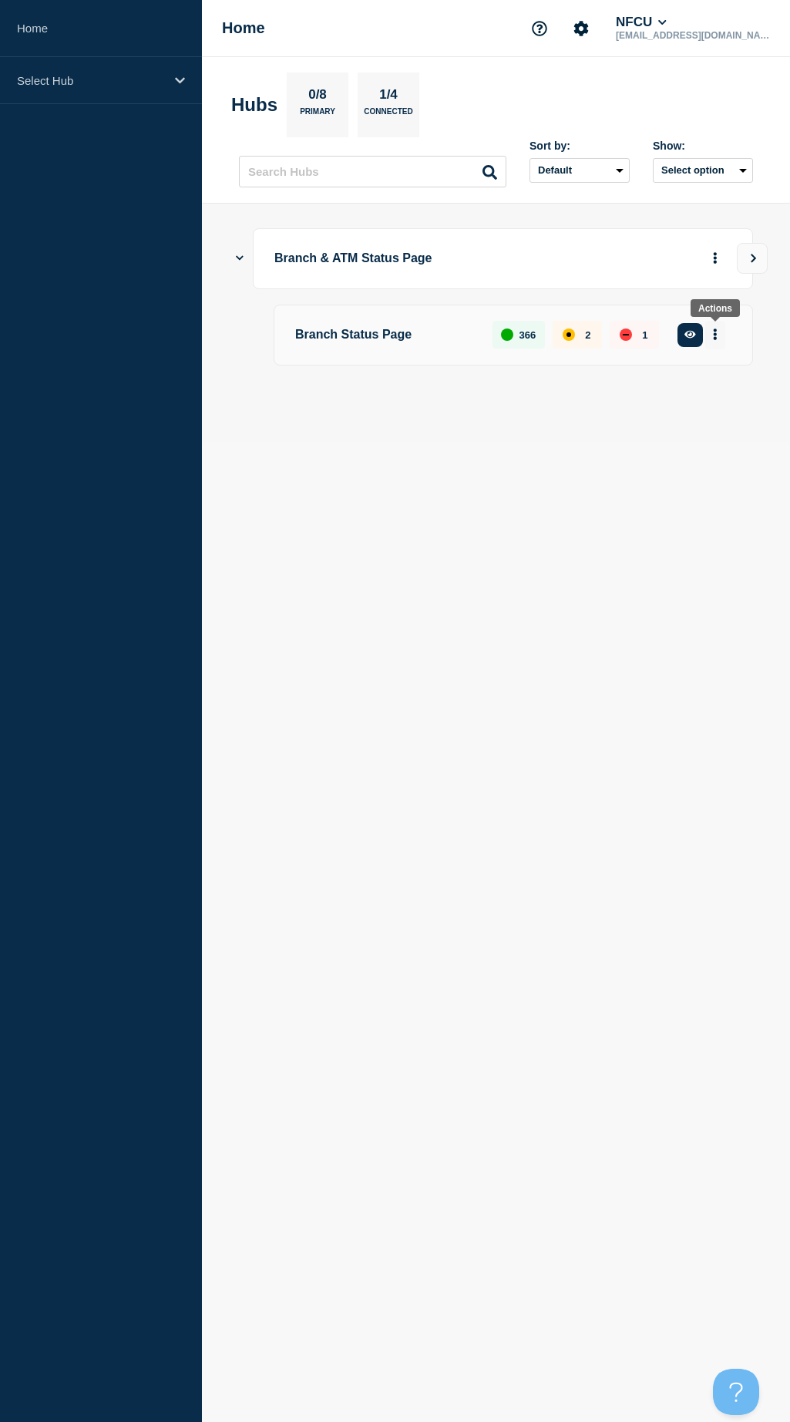 The image size is (790, 1422). I want to click on div: affected, so click(569, 335).